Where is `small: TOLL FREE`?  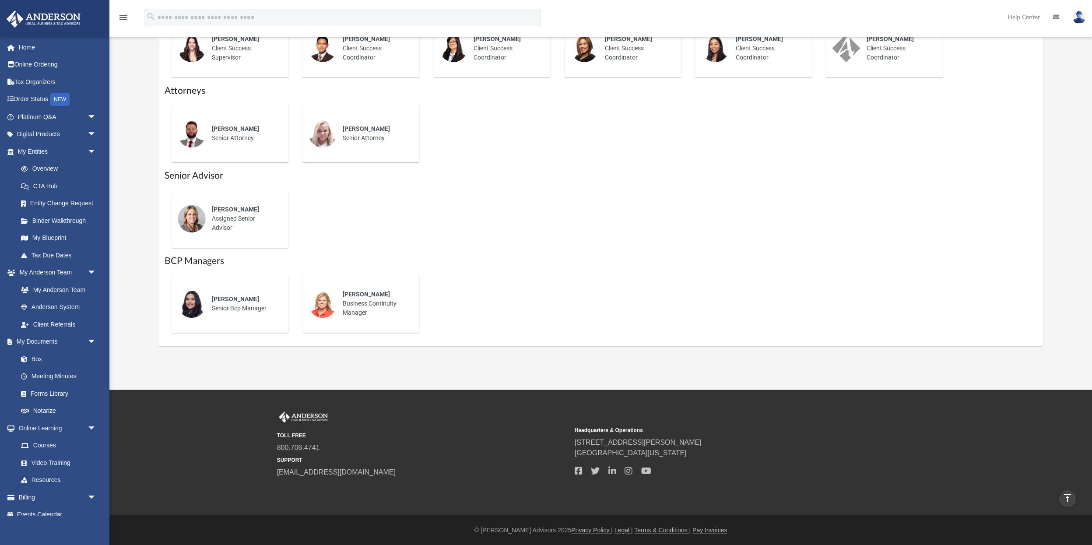 small: TOLL FREE is located at coordinates (423, 436).